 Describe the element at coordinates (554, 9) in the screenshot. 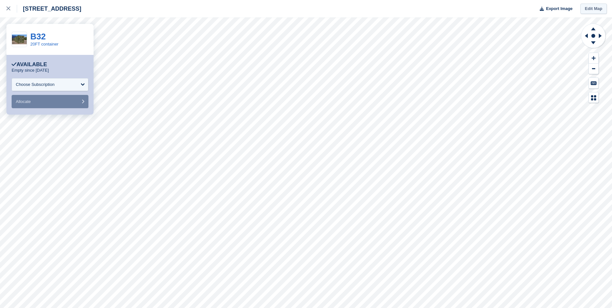

I see `button: Export Image` at that location.